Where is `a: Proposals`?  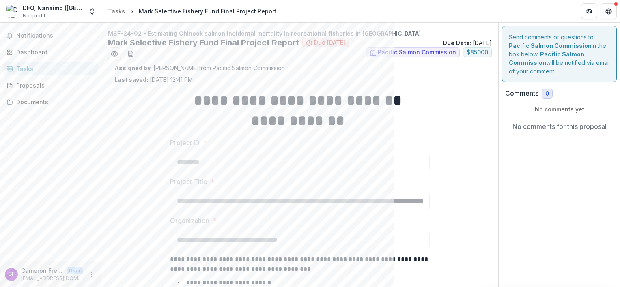 a: Proposals is located at coordinates (50, 85).